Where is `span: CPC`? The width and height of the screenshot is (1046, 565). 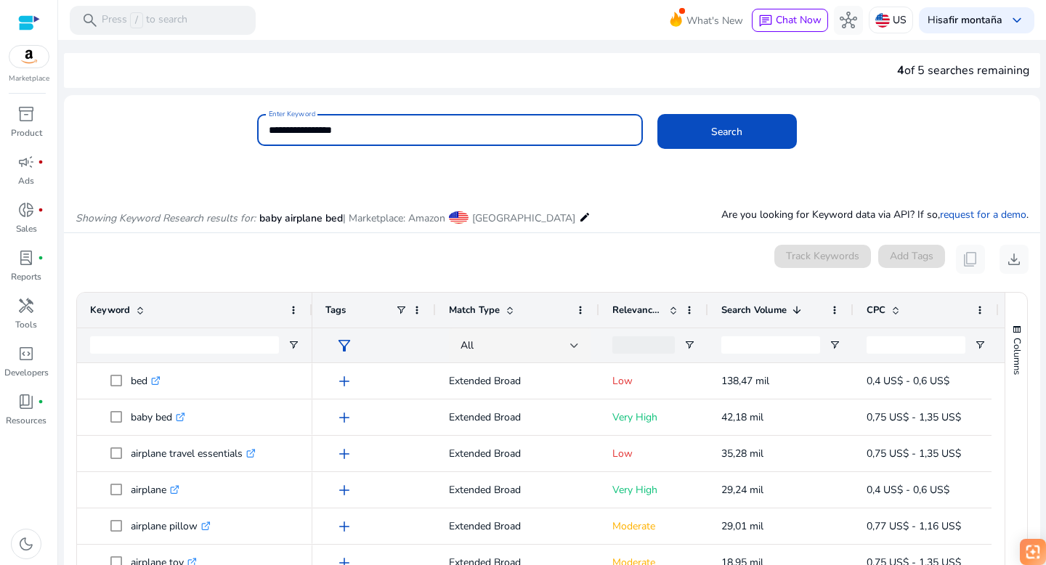 span: CPC is located at coordinates (876, 310).